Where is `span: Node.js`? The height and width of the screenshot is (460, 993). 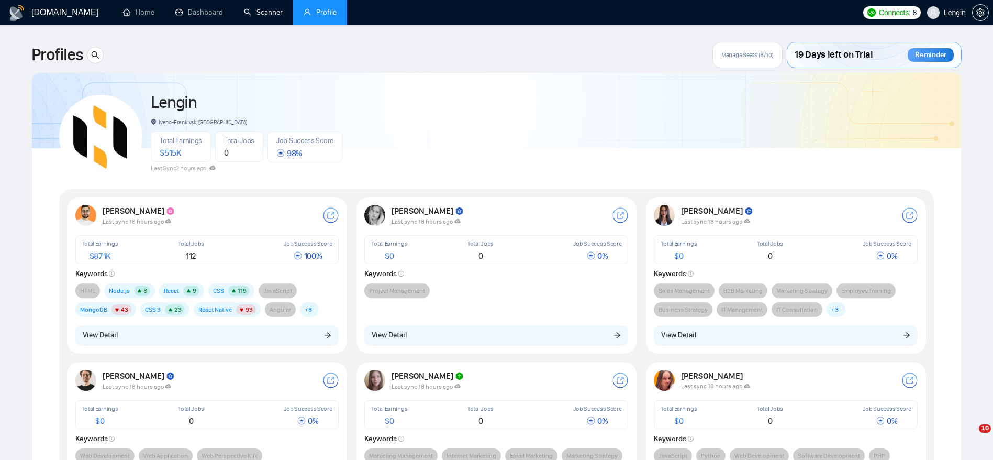
span: Node.js is located at coordinates (119, 291).